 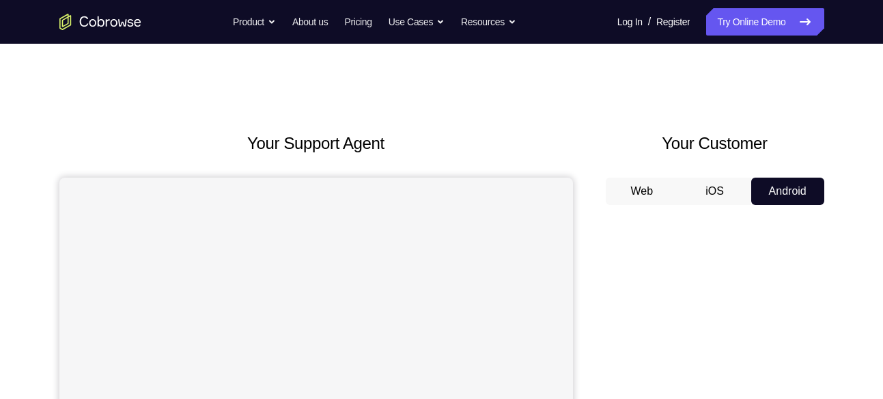 What do you see at coordinates (642, 191) in the screenshot?
I see `button: Web` at bounding box center [642, 191].